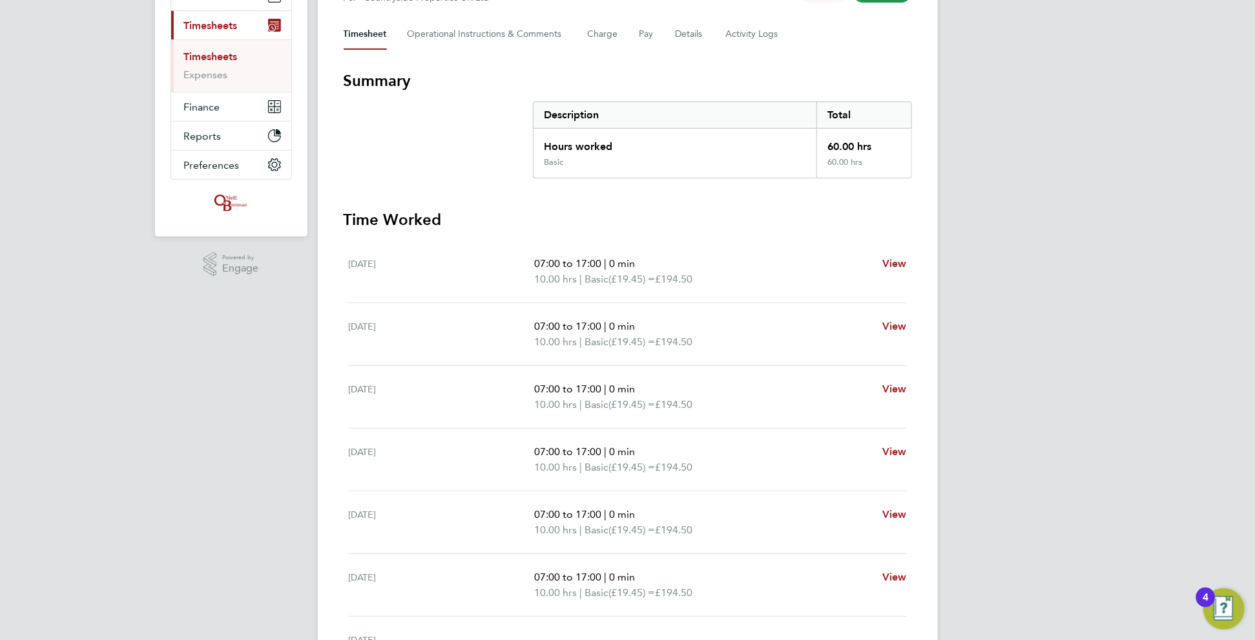 Image resolution: width=1255 pixels, height=640 pixels. What do you see at coordinates (722, 140) in the screenshot?
I see `div: Summary` at bounding box center [722, 140].